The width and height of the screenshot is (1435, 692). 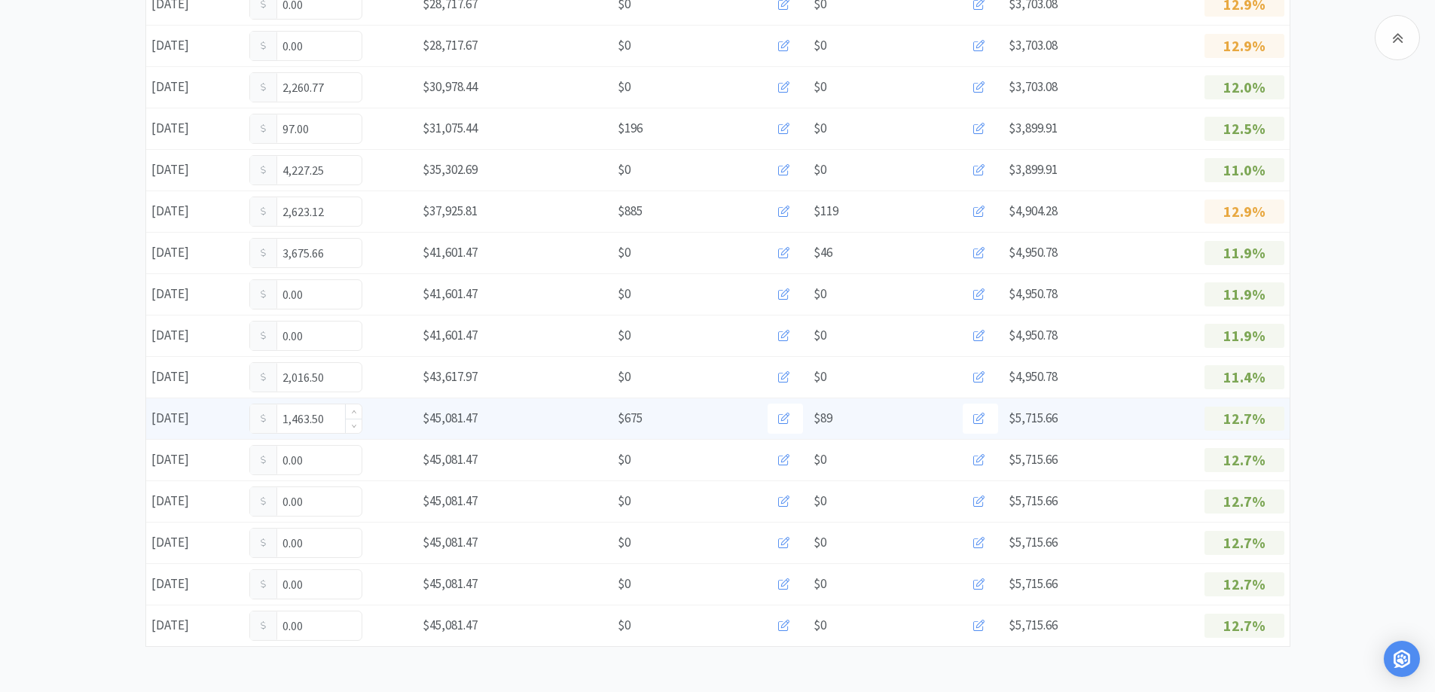 What do you see at coordinates (823, 418) in the screenshot?
I see `span: $89` at bounding box center [823, 418].